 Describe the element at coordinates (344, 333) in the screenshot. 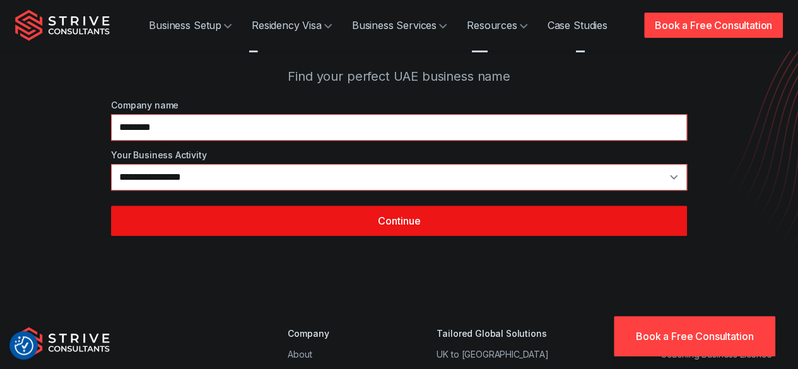

I see `div: Company` at that location.